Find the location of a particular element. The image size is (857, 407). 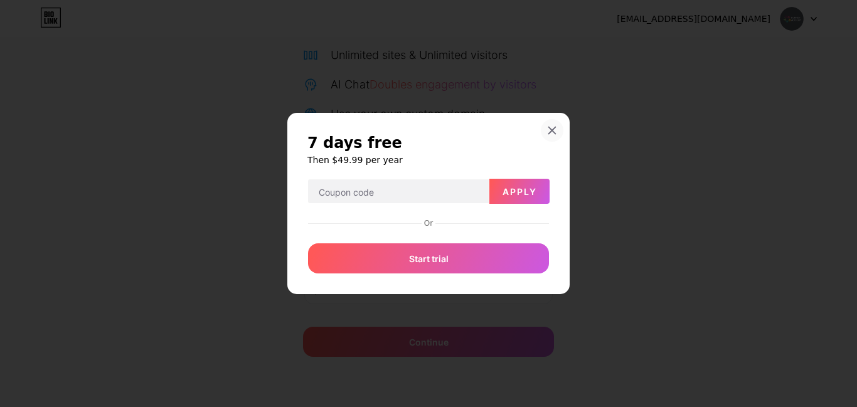

span: 7 days free is located at coordinates (355, 143).